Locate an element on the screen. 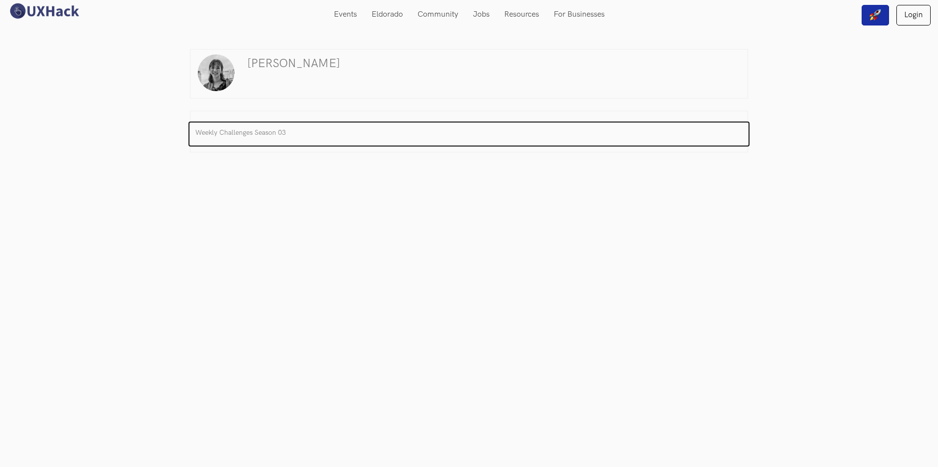 The width and height of the screenshot is (938, 467). a: For Businesses is located at coordinates (579, 14).